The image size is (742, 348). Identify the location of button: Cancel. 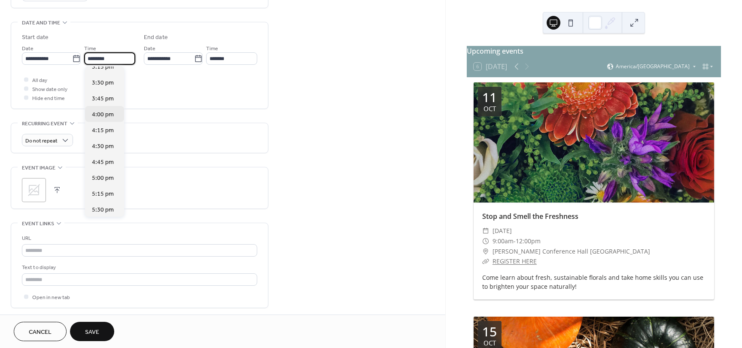
(40, 331).